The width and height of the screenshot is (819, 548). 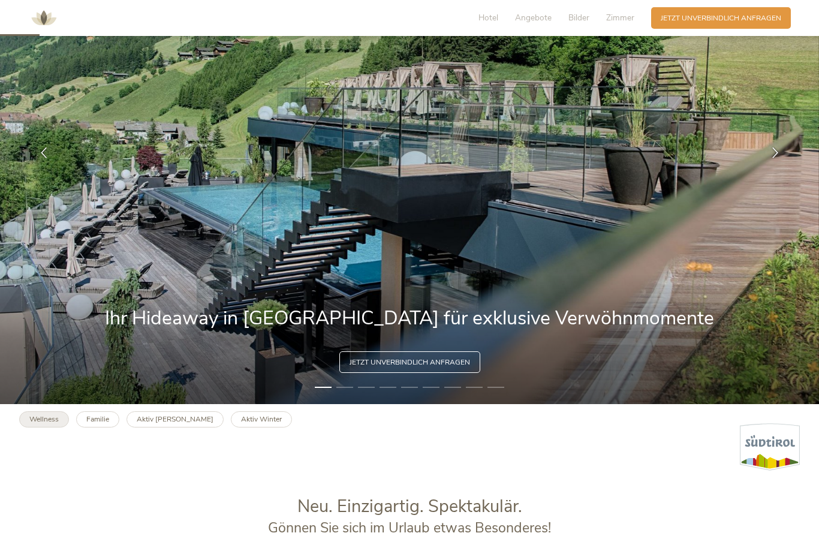 What do you see at coordinates (409, 506) in the screenshot?
I see `span: Neu. Einzigartig. Spektakulär.` at bounding box center [409, 506].